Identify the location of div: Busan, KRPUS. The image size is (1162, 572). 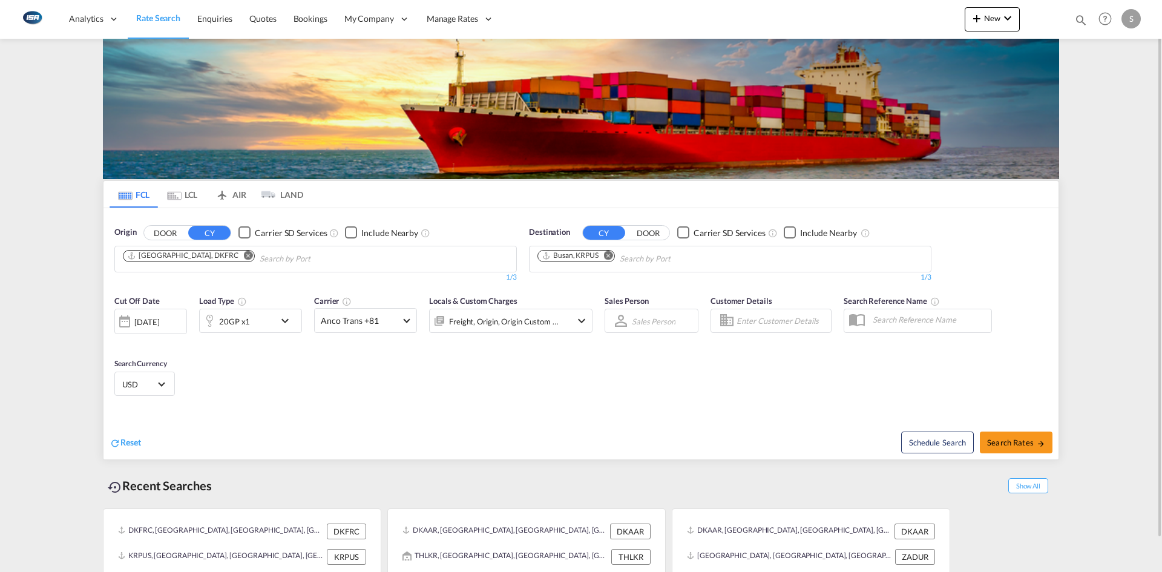
(570, 255).